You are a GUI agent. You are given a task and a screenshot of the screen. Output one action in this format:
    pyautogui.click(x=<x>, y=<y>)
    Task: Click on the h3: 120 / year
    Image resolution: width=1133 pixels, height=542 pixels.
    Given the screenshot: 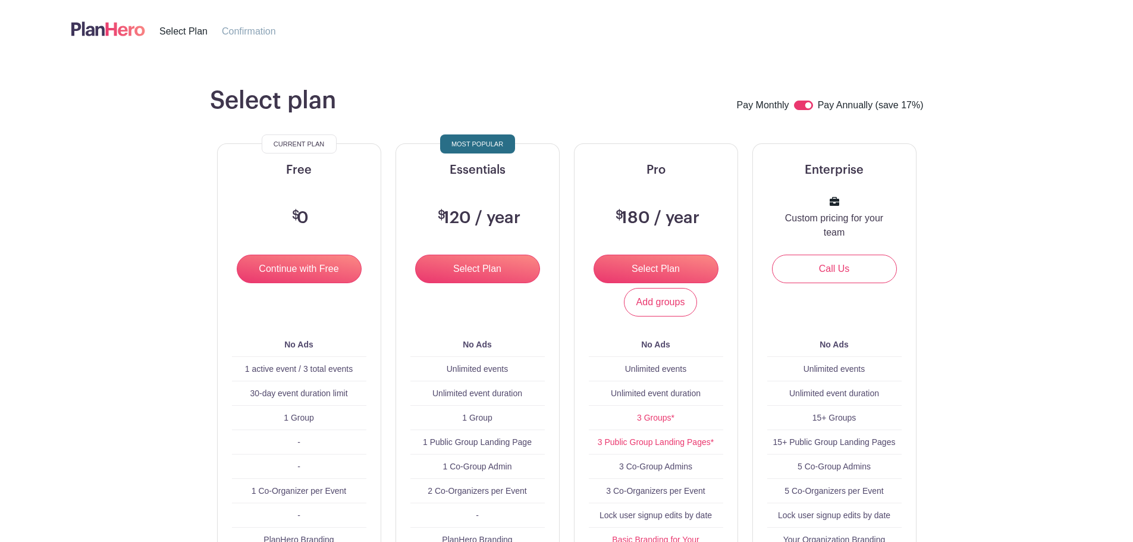 What is the action you would take?
    pyautogui.click(x=477, y=218)
    